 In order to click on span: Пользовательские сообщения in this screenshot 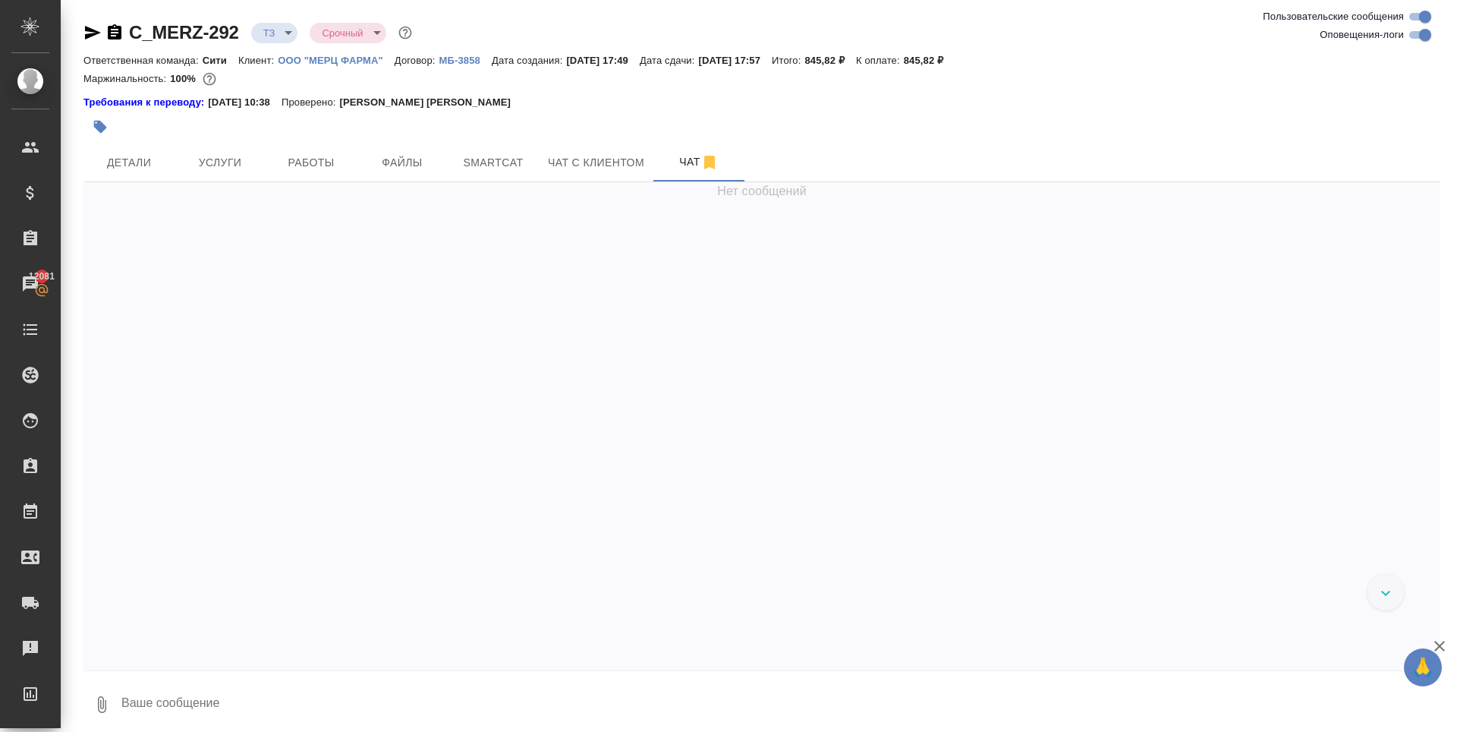, I will do `click(1334, 17)`.